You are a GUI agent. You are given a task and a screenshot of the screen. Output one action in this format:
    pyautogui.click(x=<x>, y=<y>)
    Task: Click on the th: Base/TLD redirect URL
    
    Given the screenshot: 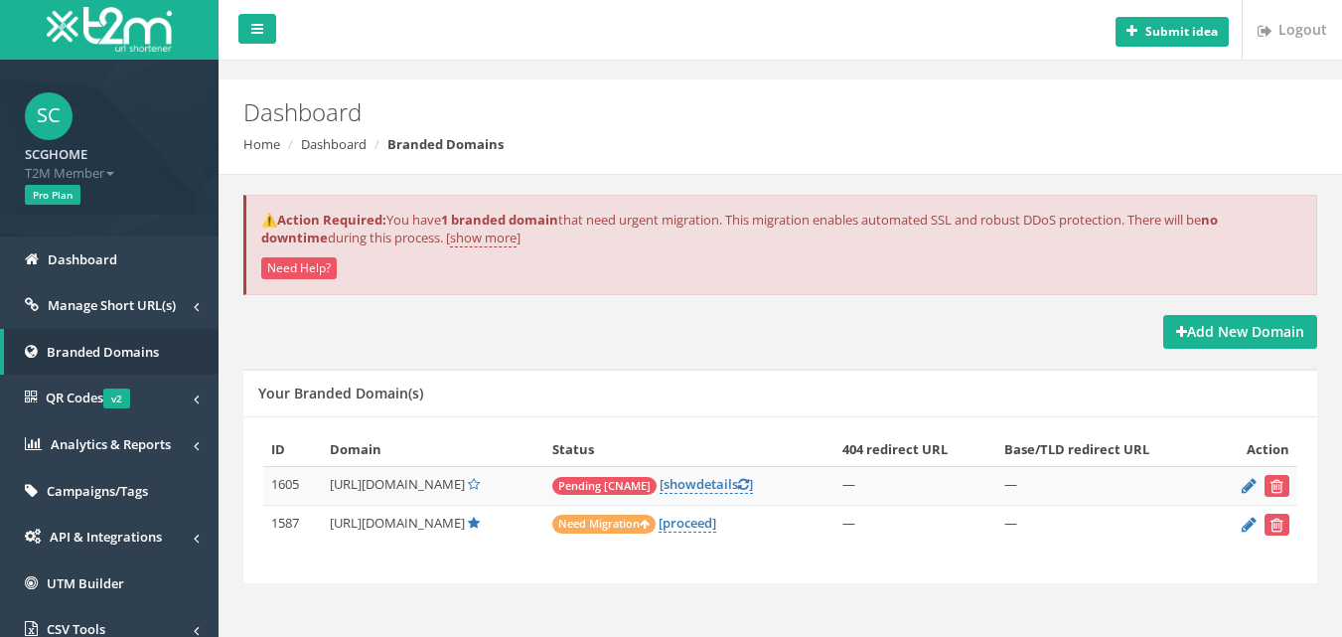 What is the action you would take?
    pyautogui.click(x=1104, y=449)
    